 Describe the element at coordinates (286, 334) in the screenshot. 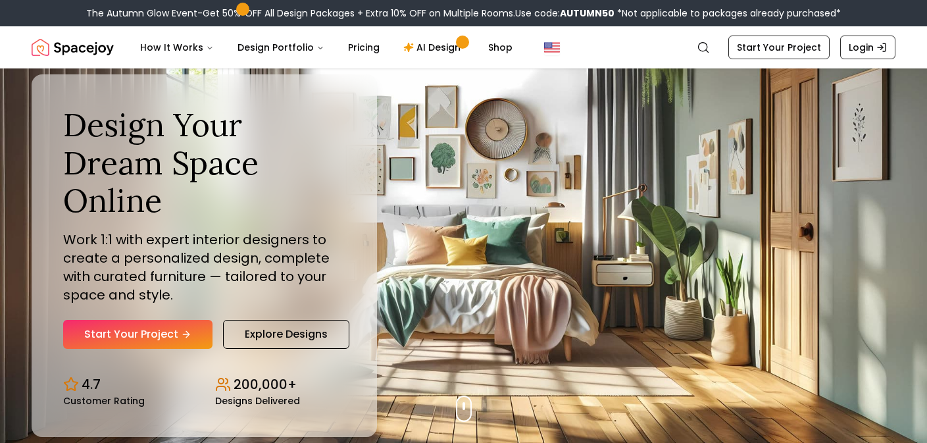

I see `a: Explore Designs` at that location.